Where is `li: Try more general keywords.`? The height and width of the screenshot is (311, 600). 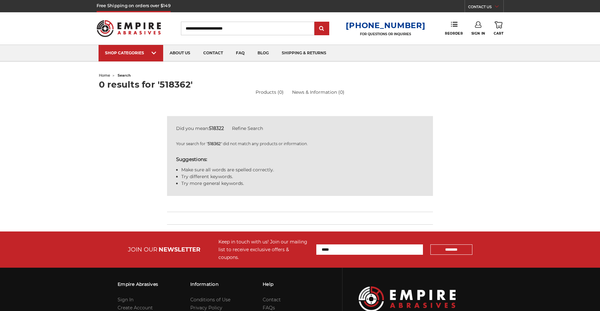 li: Try more general keywords. is located at coordinates (303, 183).